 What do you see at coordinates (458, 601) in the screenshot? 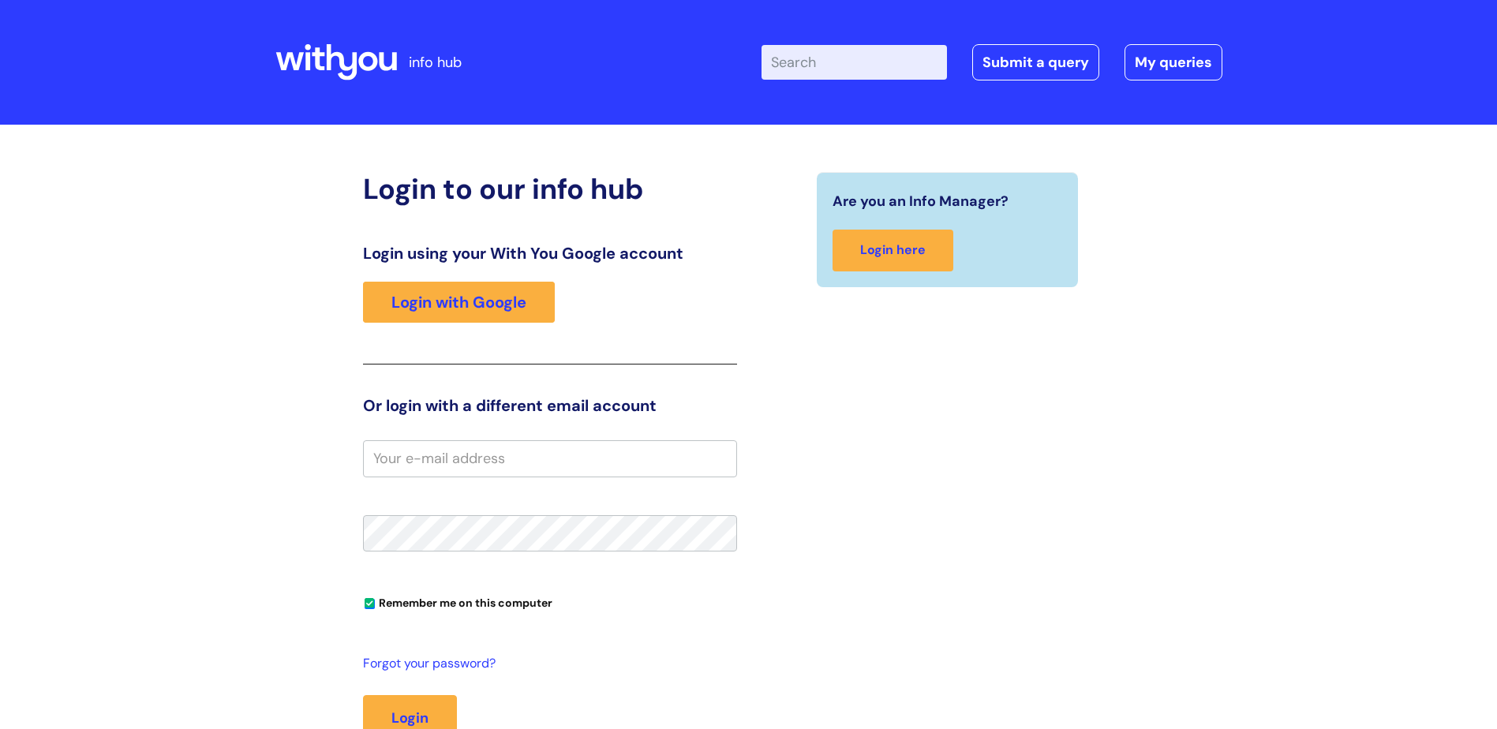
I see `label: Remember me on this computer` at bounding box center [458, 601].